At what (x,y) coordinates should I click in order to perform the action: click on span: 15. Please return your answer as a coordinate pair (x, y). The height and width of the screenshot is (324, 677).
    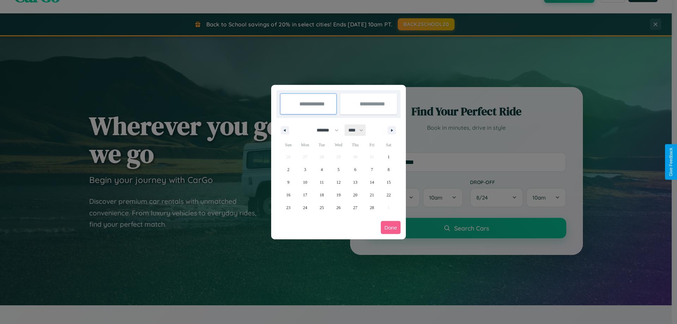
    Looking at the image, I should click on (389, 182).